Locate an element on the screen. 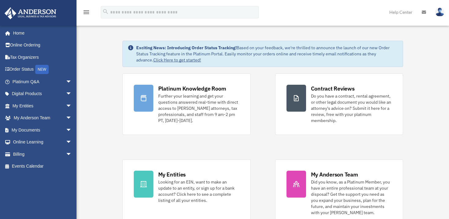 Image resolution: width=449 pixels, height=219 pixels. a: Platinum Q&Aarrow_drop_down is located at coordinates (43, 82).